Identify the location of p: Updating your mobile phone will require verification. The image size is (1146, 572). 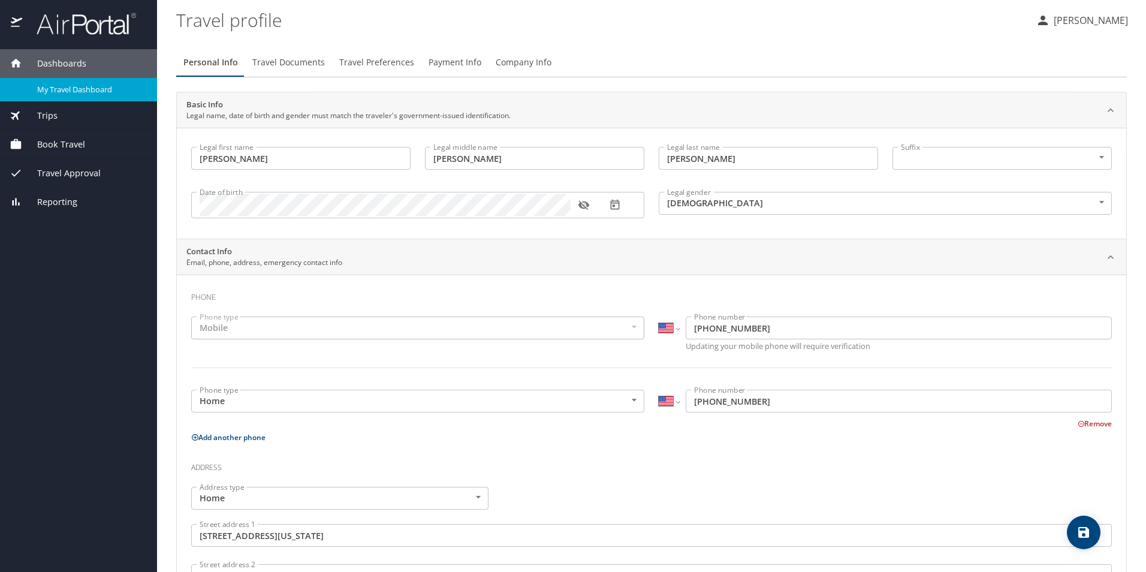
(898, 346).